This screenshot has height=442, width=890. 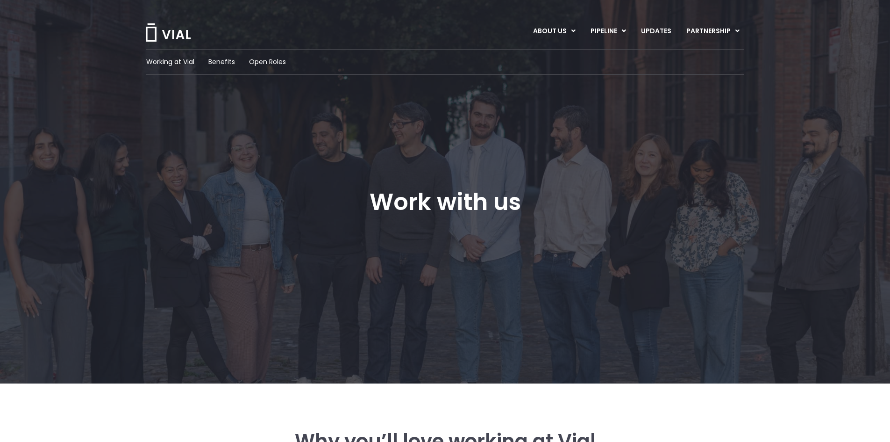 I want to click on a: PARTNERSHIPMenu Toggle, so click(x=713, y=31).